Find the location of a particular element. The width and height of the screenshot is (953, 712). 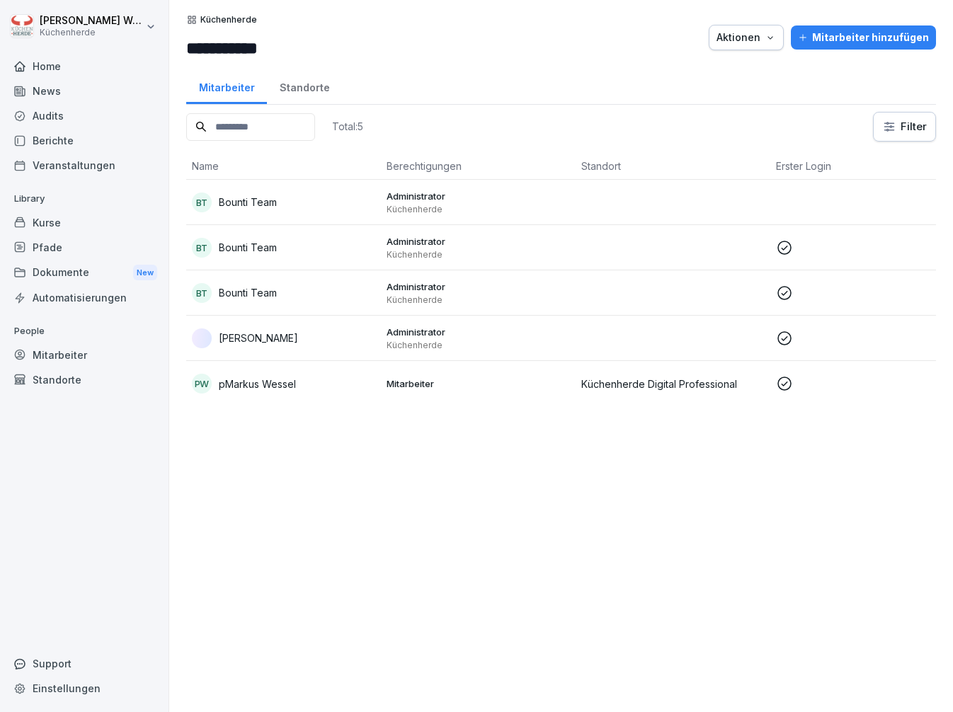

img: blkuibim9ggwy8x0ihyxhg17.png is located at coordinates (202, 339).